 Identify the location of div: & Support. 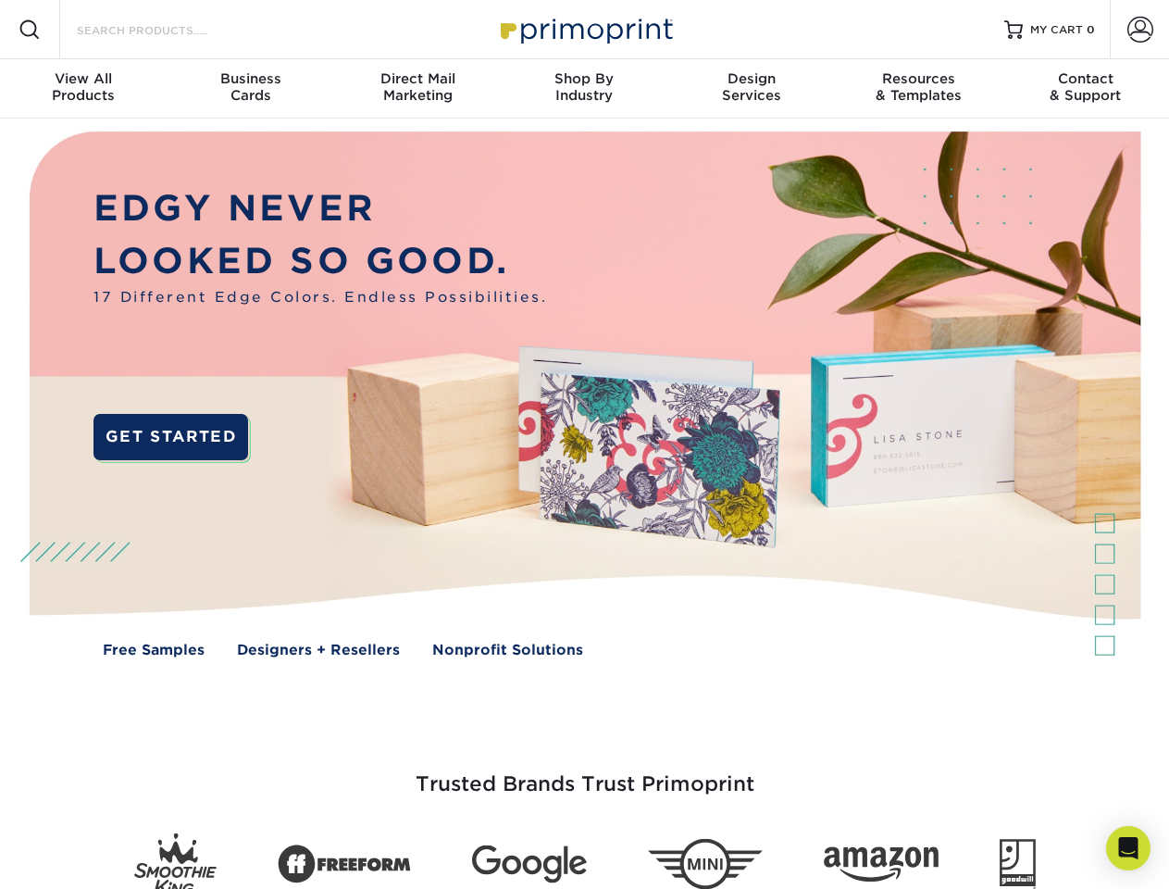
(1086, 87).